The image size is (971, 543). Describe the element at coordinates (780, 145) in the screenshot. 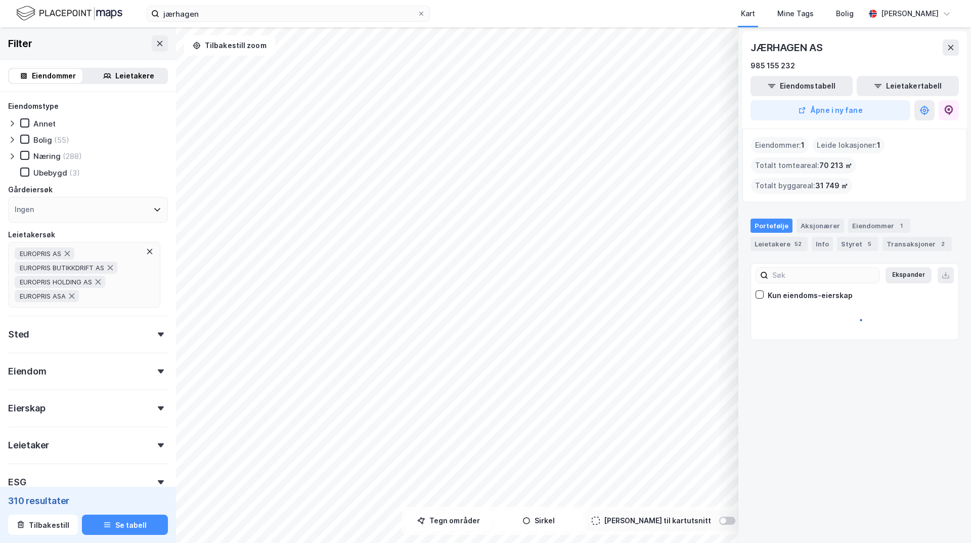

I see `div: Eiendommer :` at that location.